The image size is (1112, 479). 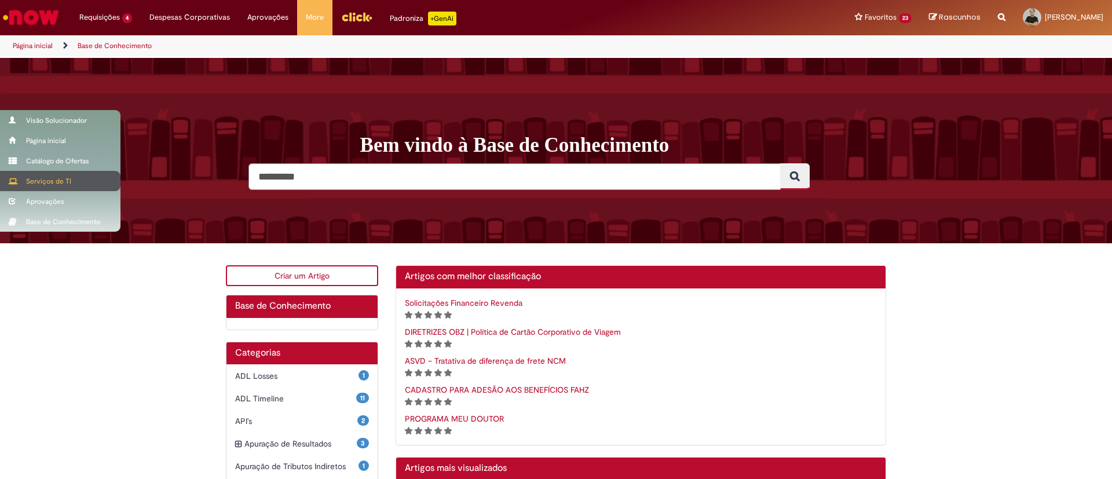 What do you see at coordinates (32, 46) in the screenshot?
I see `a: Página inicial` at bounding box center [32, 46].